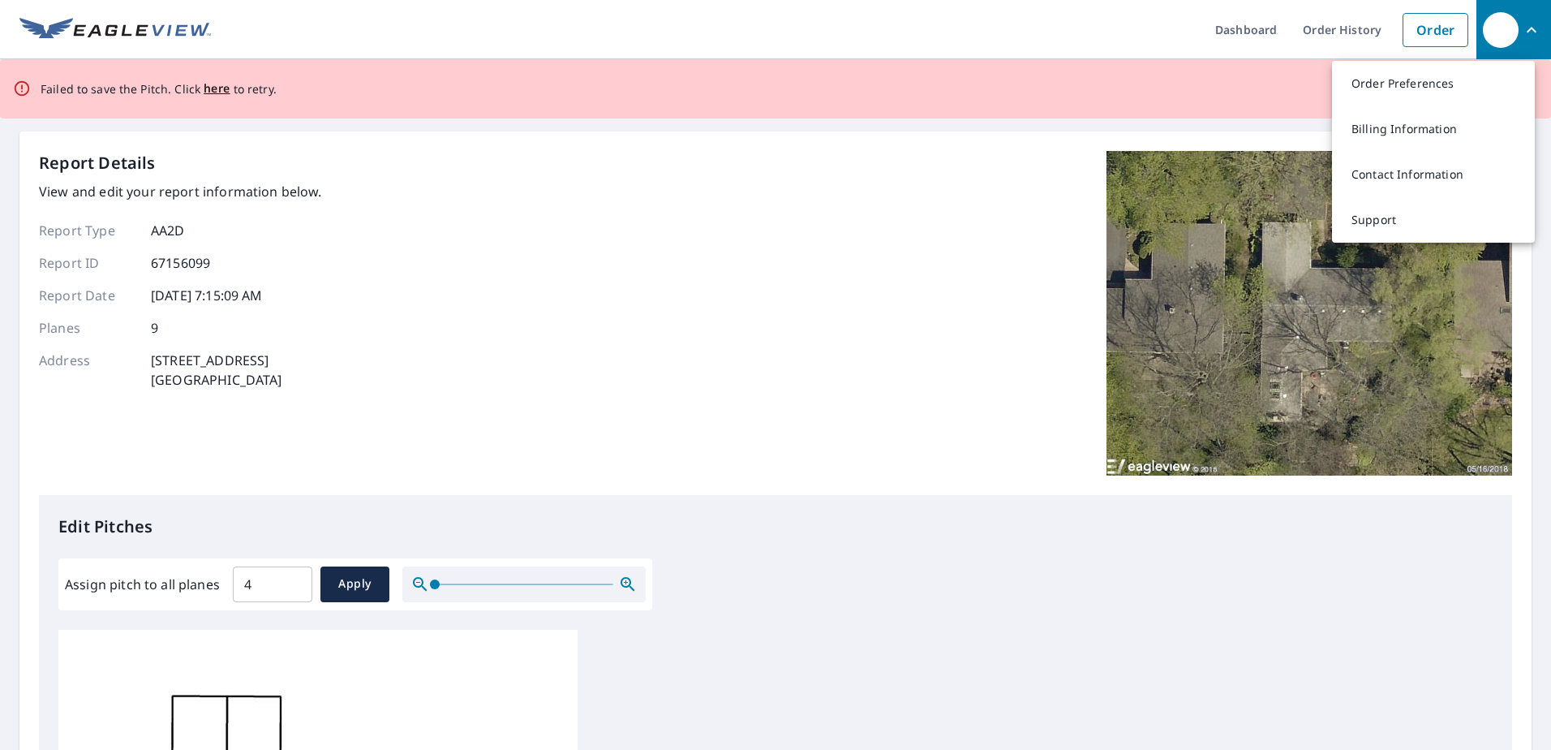 The image size is (1551, 750). I want to click on p: Report Date, so click(88, 295).